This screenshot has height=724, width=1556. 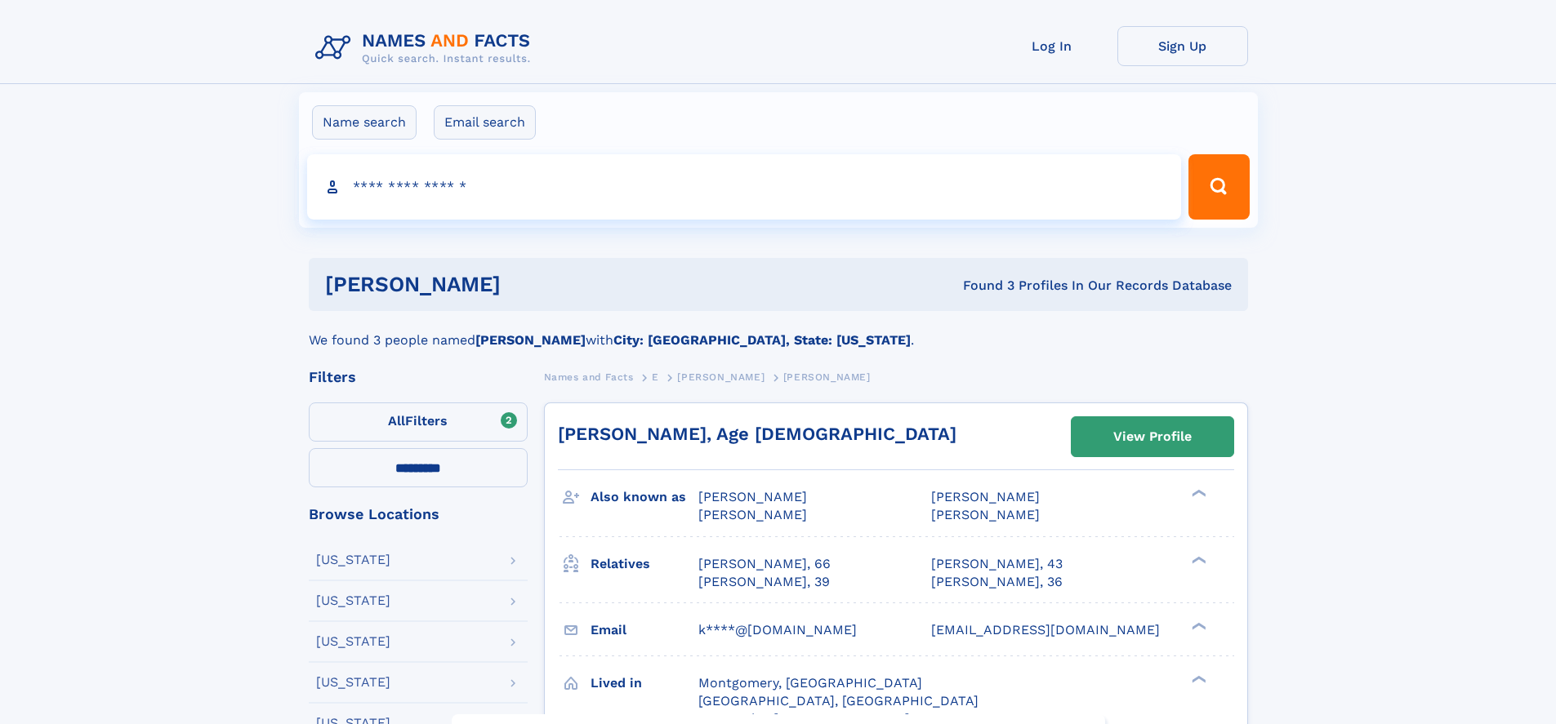 What do you see at coordinates (418, 377) in the screenshot?
I see `div: Filters` at bounding box center [418, 377].